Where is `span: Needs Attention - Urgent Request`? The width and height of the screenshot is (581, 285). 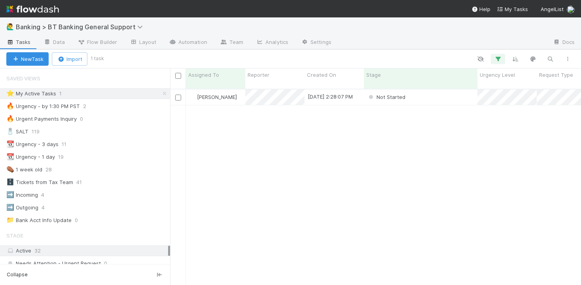 span: Needs Attention - Urgent Request is located at coordinates (53, 263).